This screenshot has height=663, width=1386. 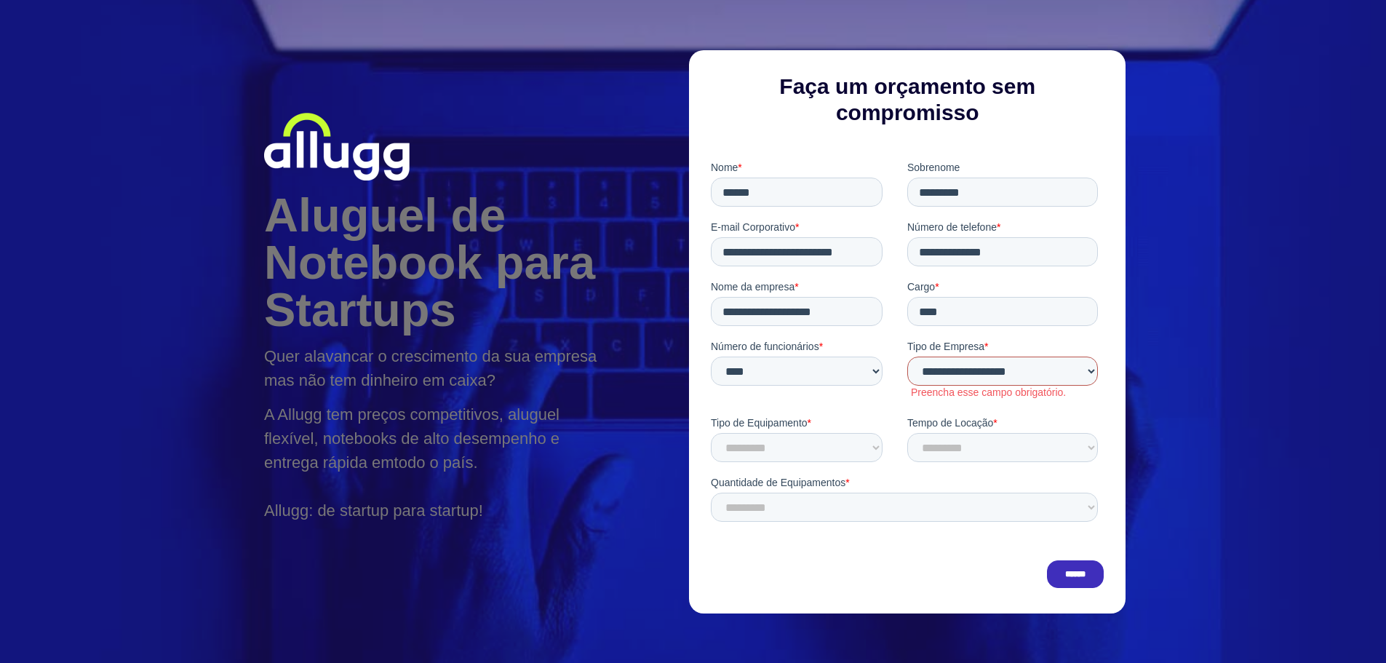 What do you see at coordinates (296, 232) in the screenshot?
I see `label: Preencha esse campo obrigatório.` at bounding box center [296, 232].